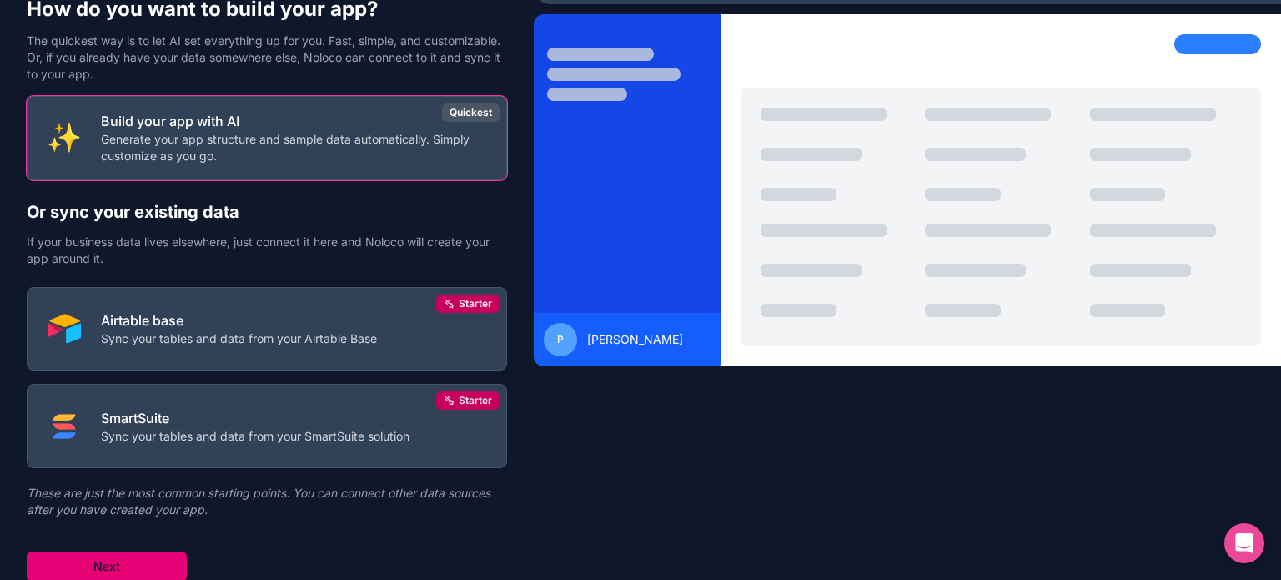  Describe the element at coordinates (267, 250) in the screenshot. I see `p: If your business data lives elsewhere, just connect it here and Noloco will create your app aroun...` at that location.